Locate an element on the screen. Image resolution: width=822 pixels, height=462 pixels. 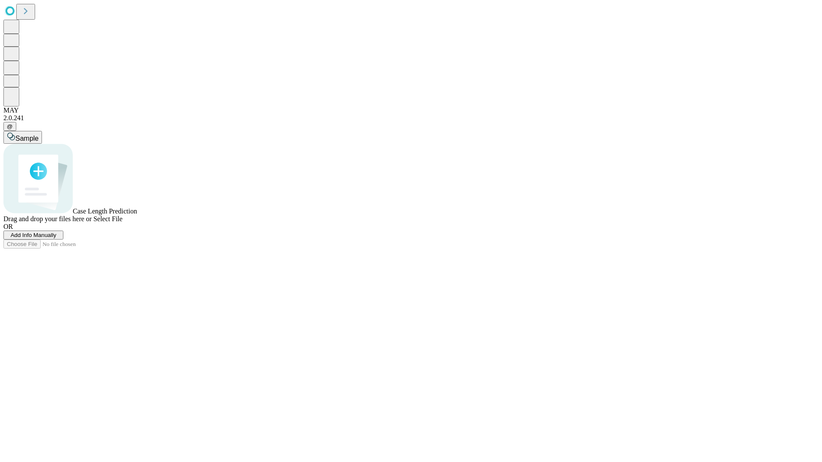
div: 2.0.241 is located at coordinates (411, 118).